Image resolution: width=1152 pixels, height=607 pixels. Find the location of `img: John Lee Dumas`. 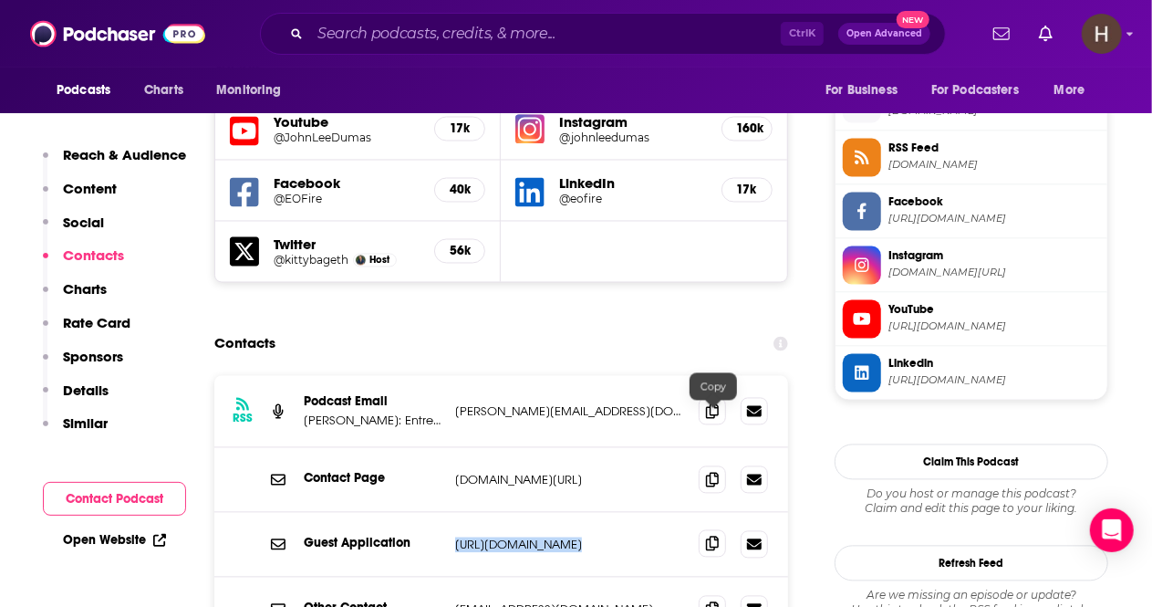

img: John Lee Dumas is located at coordinates (360, 260).